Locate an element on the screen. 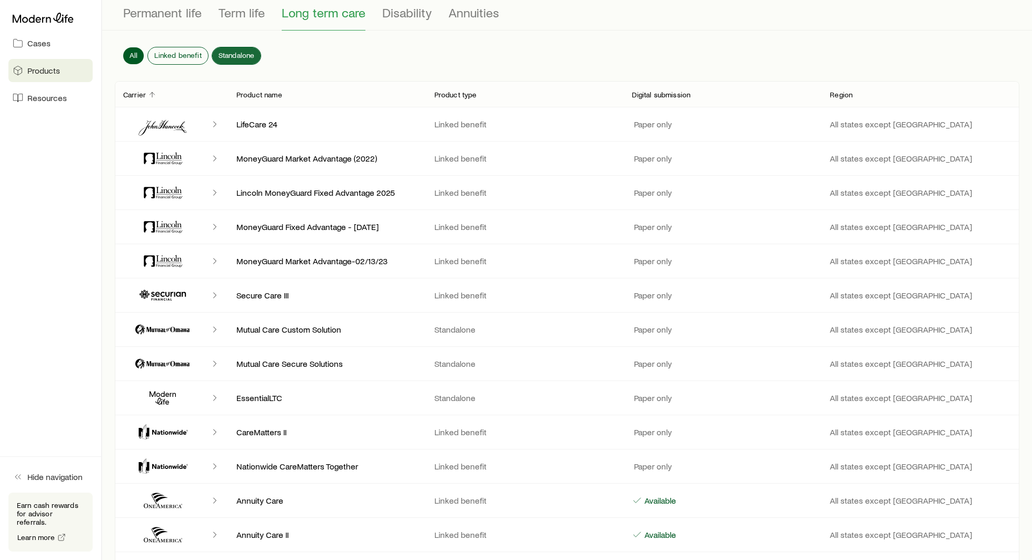  p: Digital submission is located at coordinates (661, 95).